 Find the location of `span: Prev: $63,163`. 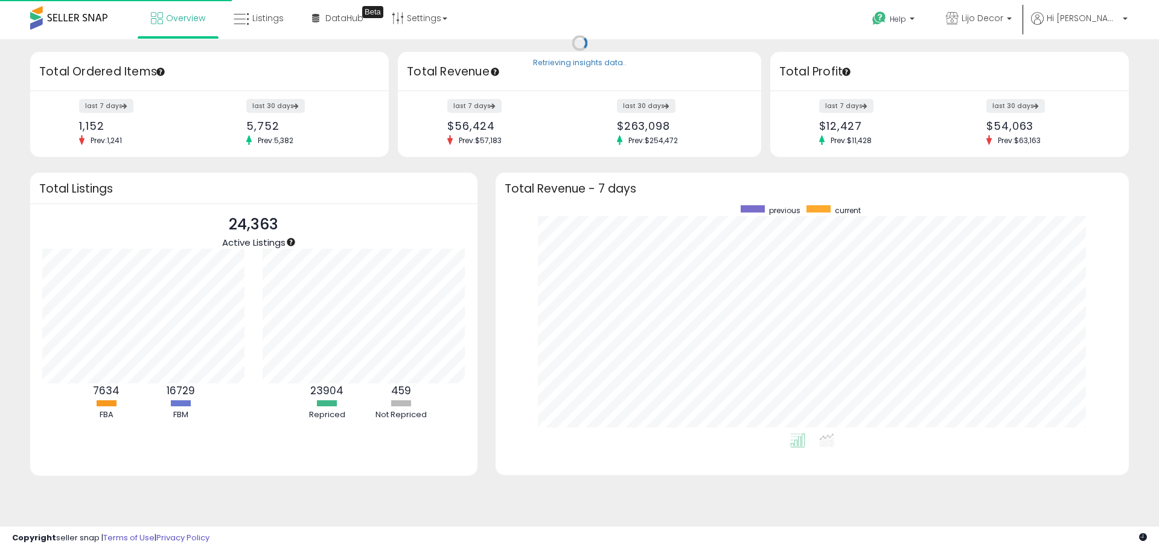

span: Prev: $63,163 is located at coordinates (1019, 140).